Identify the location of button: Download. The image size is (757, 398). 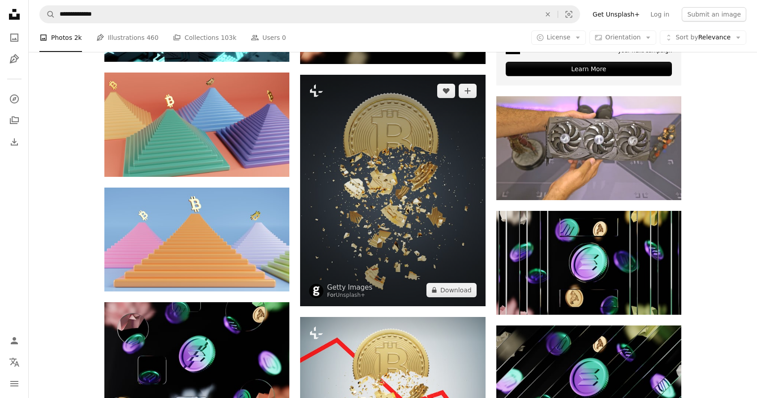
(452, 290).